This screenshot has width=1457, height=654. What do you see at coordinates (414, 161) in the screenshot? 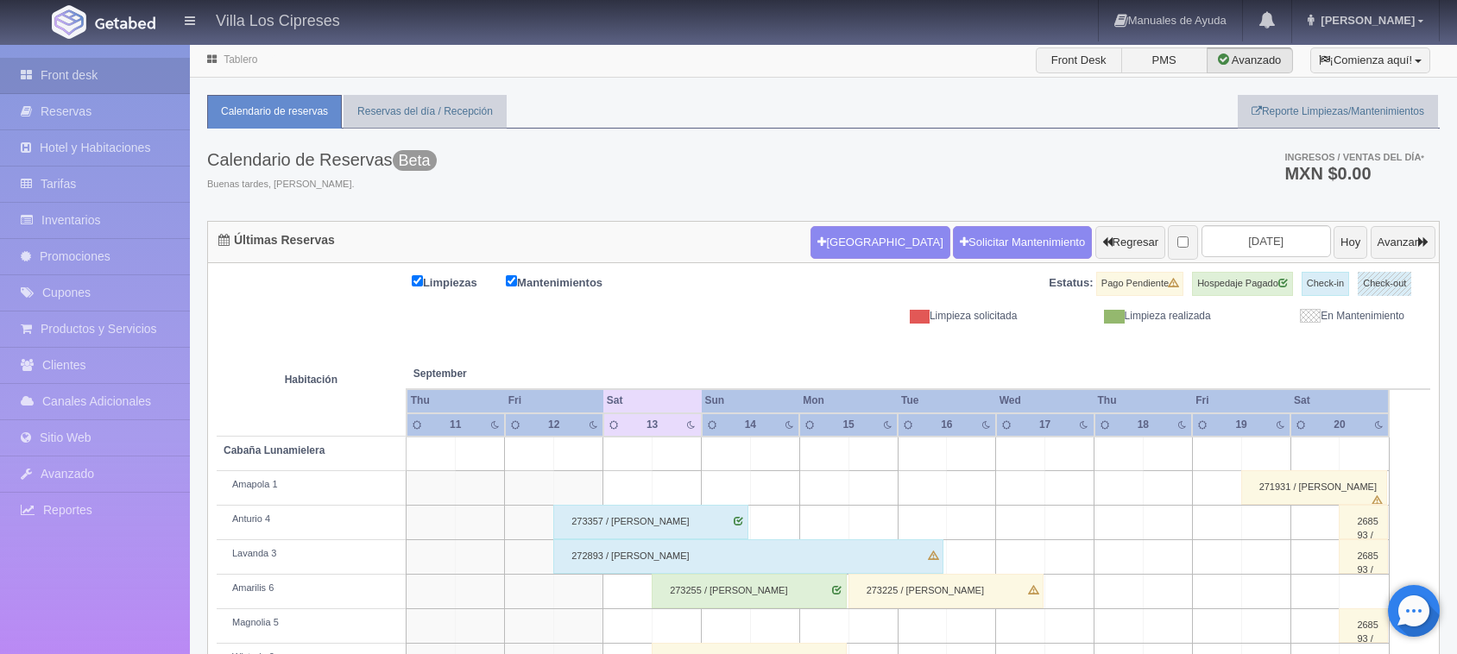
I see `span: Beta` at bounding box center [414, 161].